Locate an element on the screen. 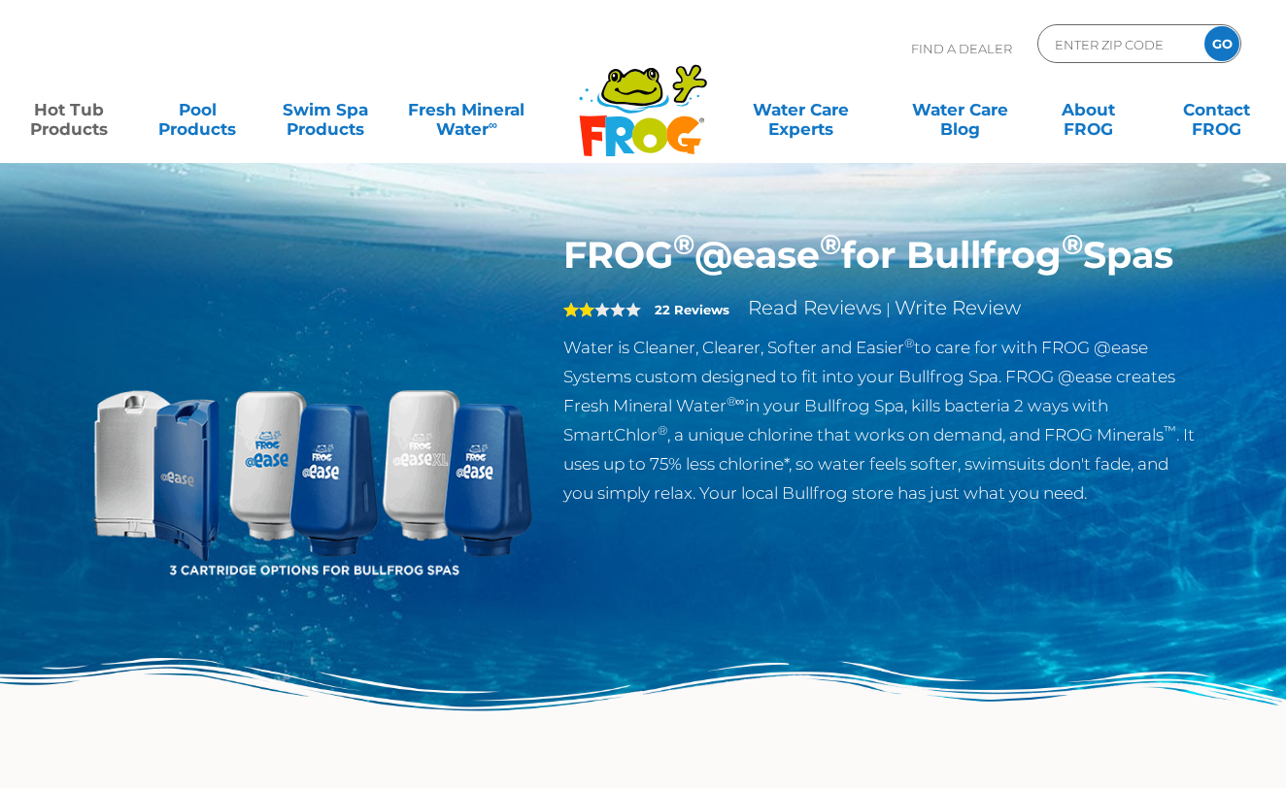 This screenshot has height=788, width=1286. a: AboutFROG is located at coordinates (1088, 110).